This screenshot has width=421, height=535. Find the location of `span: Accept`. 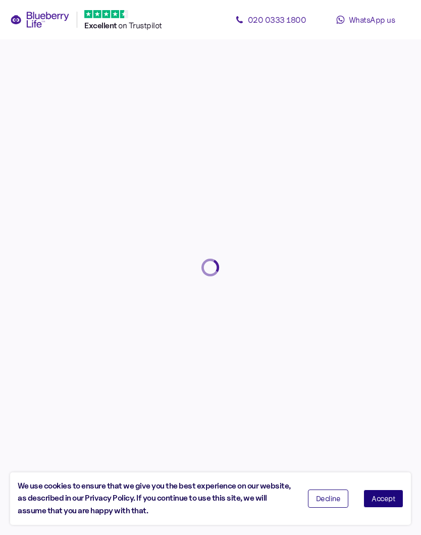

span: Accept is located at coordinates (383, 498).